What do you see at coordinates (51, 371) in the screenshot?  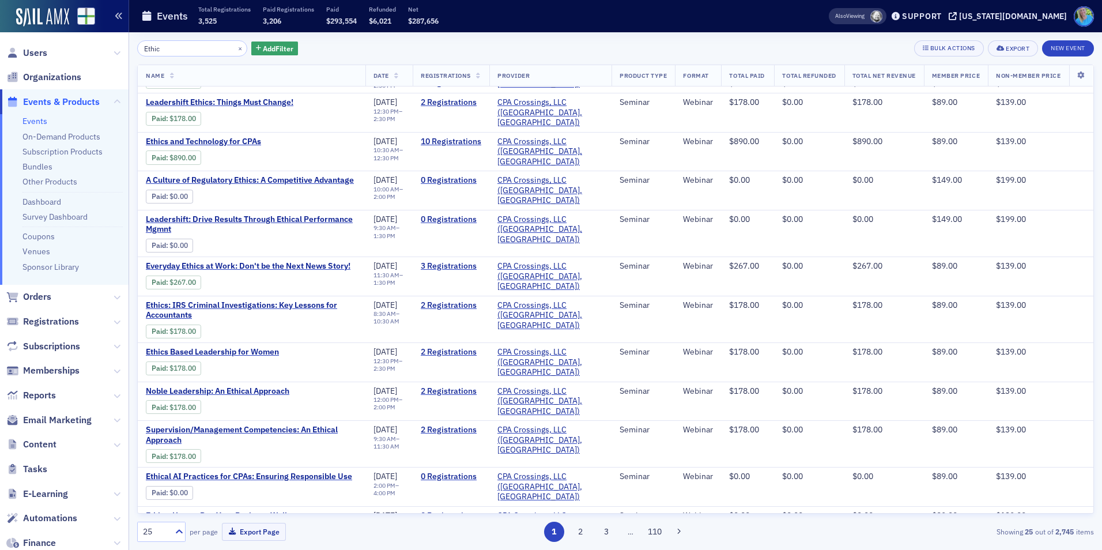 I see `span: Memberships` at bounding box center [51, 371].